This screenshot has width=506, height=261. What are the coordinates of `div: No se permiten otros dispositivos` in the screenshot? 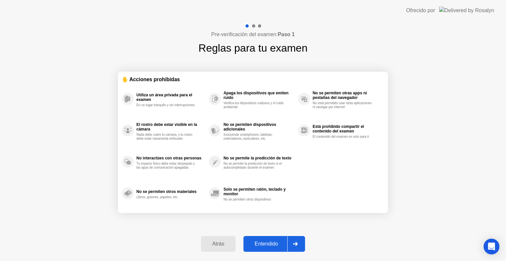 It's located at (254, 200).